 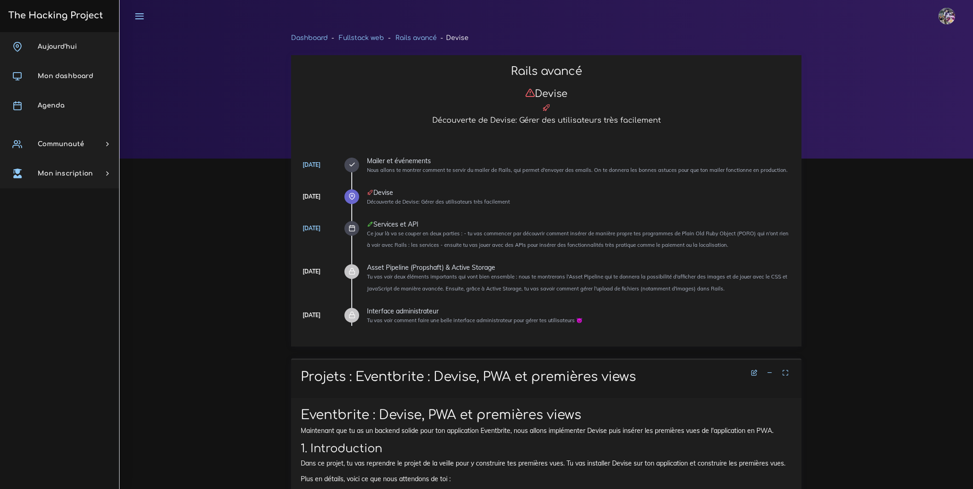 What do you see at coordinates (947, 16) in the screenshot?
I see `img: eg54bupqcshyolnhdacp.jpg` at bounding box center [947, 16].